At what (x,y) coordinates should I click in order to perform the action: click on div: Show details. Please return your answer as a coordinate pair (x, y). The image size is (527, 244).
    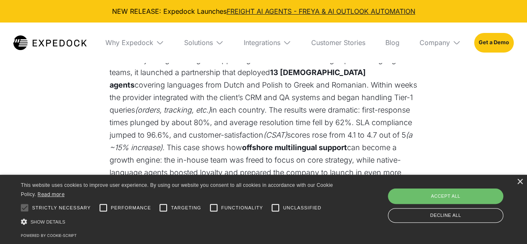
    Looking at the image, I should click on (178, 221).